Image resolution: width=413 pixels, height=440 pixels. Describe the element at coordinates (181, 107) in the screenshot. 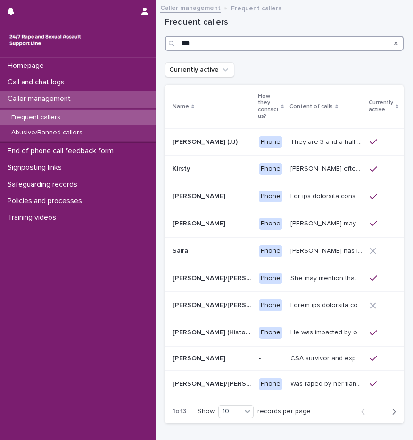

I see `p: Name` at that location.